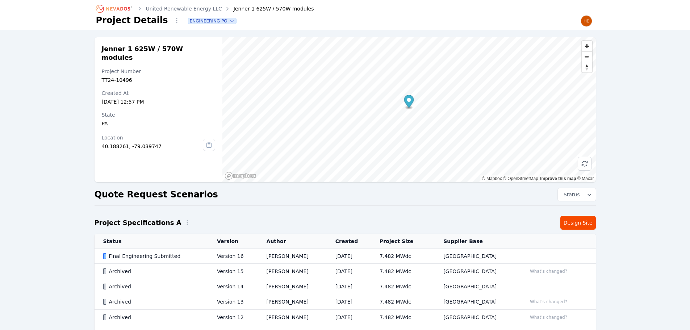 This screenshot has width=690, height=330. Describe the element at coordinates (570, 195) in the screenshot. I see `span: Status` at that location.